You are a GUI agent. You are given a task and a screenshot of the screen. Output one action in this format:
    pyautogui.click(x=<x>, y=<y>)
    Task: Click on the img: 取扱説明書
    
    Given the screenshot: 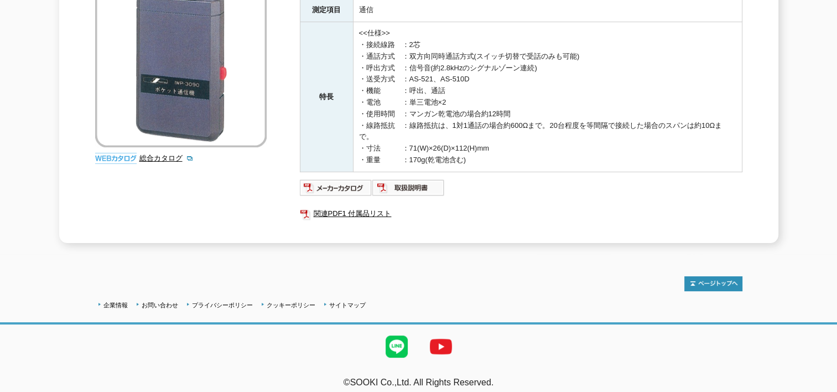 What is the action you would take?
    pyautogui.click(x=408, y=188)
    